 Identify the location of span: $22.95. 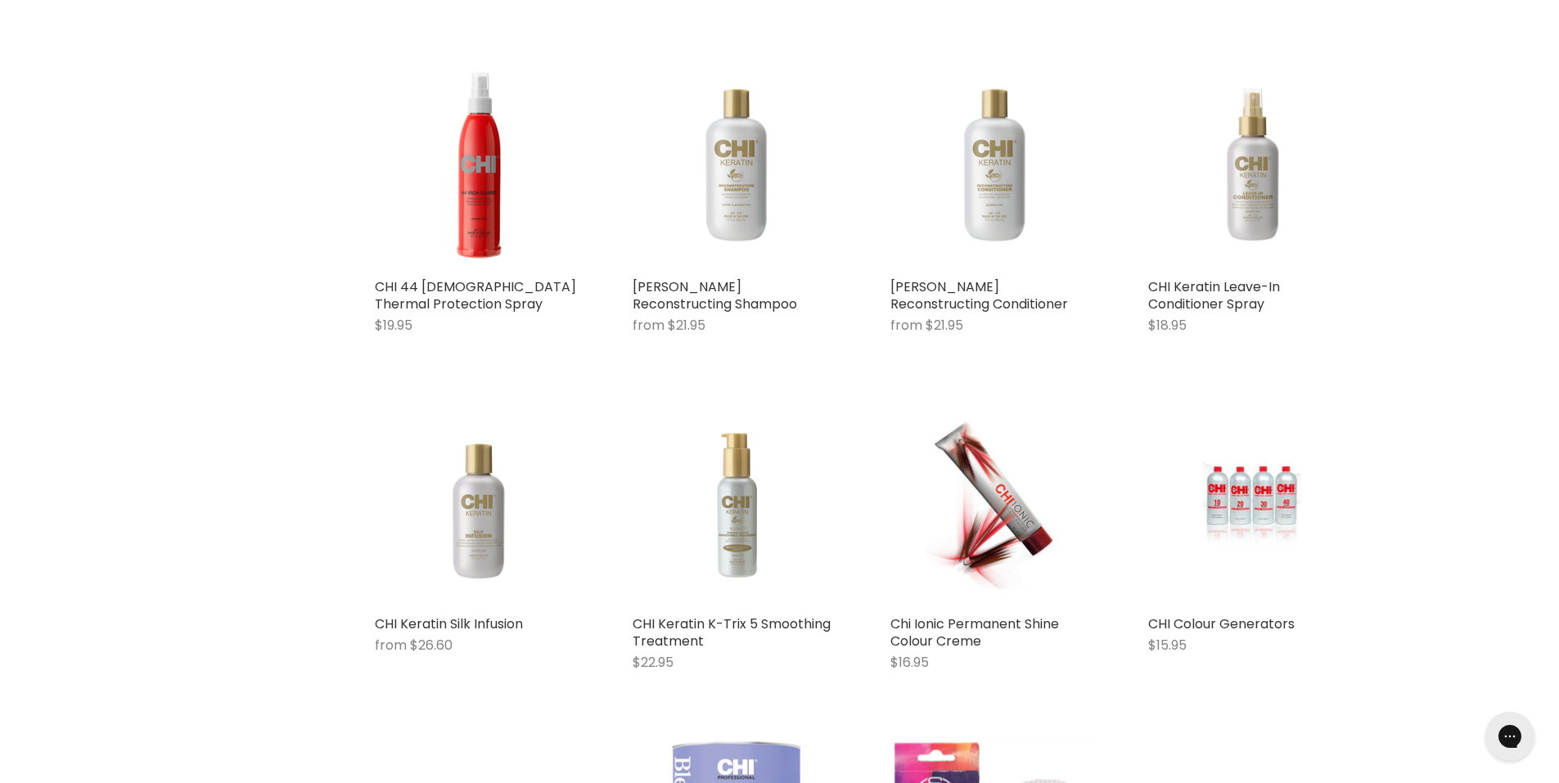
(653, 662).